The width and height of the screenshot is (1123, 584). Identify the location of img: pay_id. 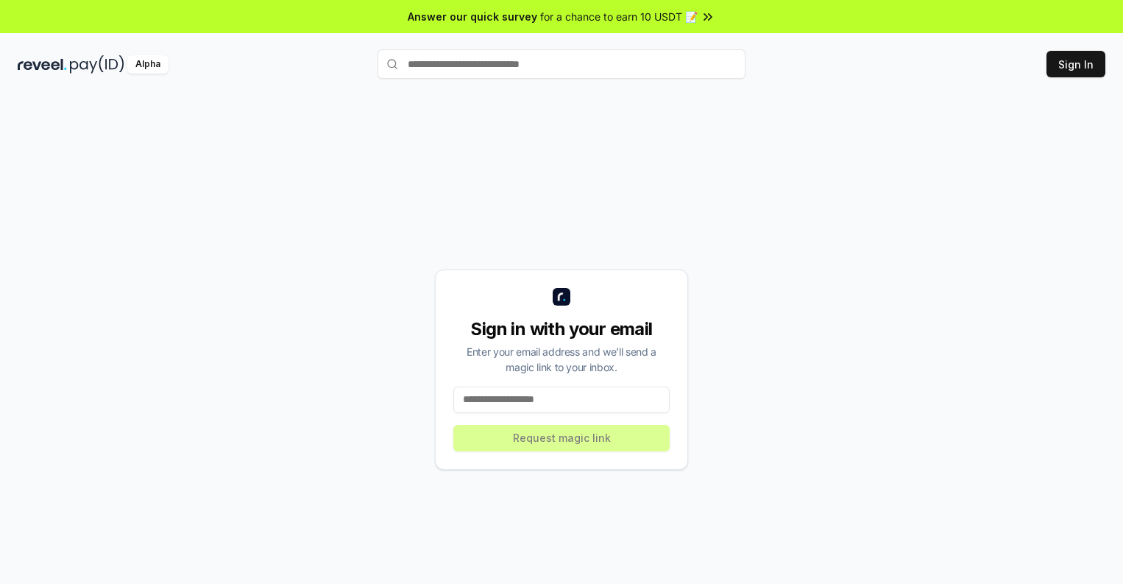
(97, 64).